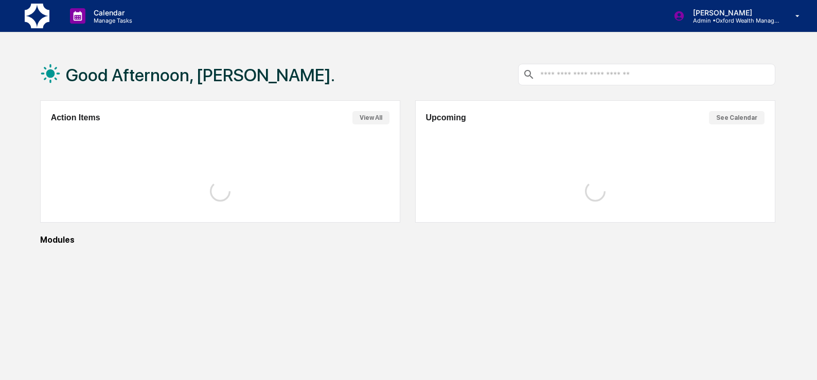  What do you see at coordinates (76, 118) in the screenshot?
I see `h2: Action Items` at bounding box center [76, 118].